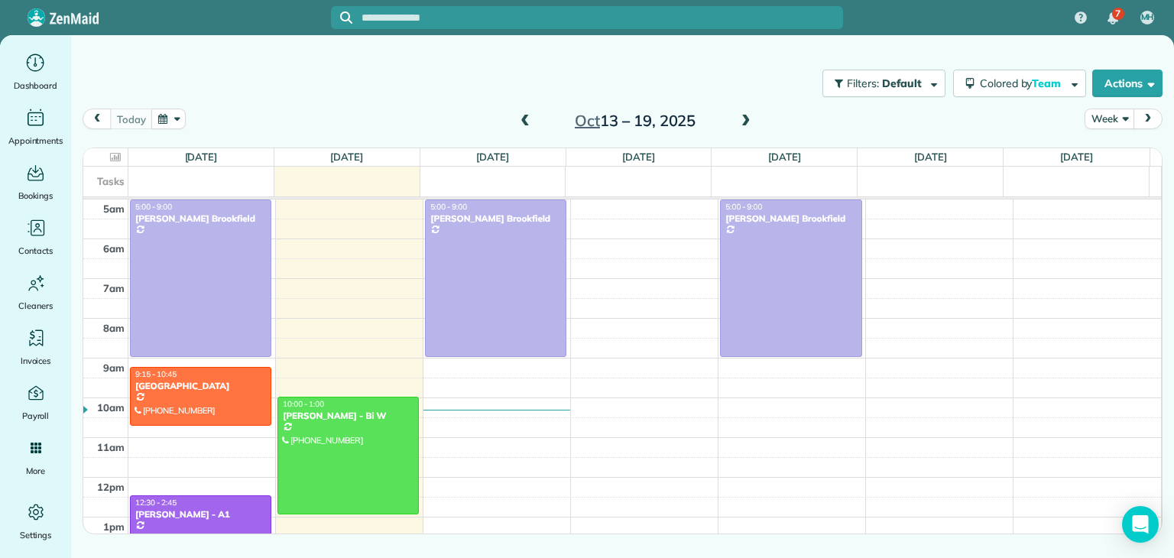 The height and width of the screenshot is (558, 1174). I want to click on span: 1pm, so click(114, 527).